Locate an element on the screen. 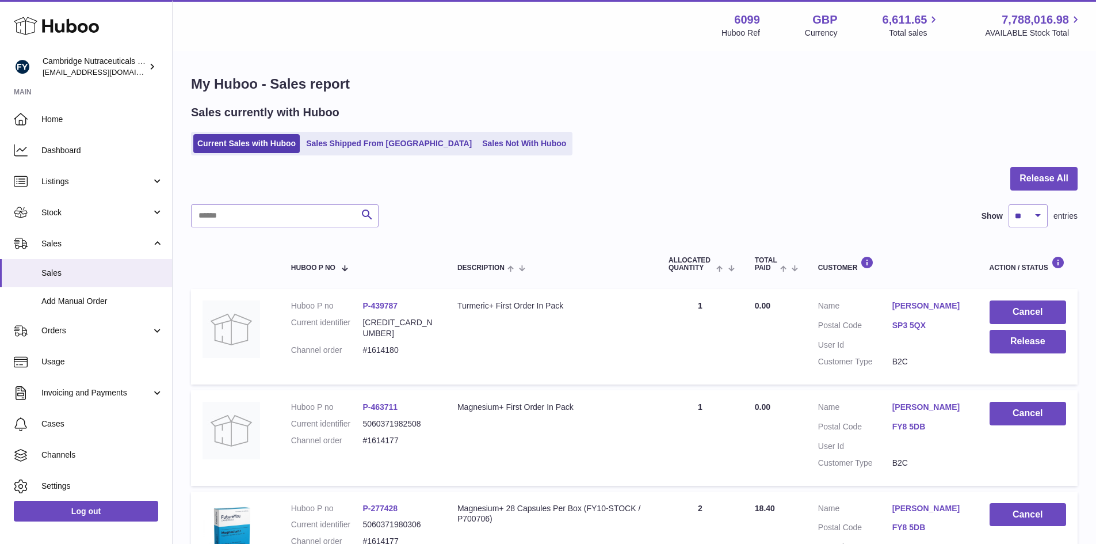 The image size is (1096, 544). span: Usage is located at coordinates (102, 361).